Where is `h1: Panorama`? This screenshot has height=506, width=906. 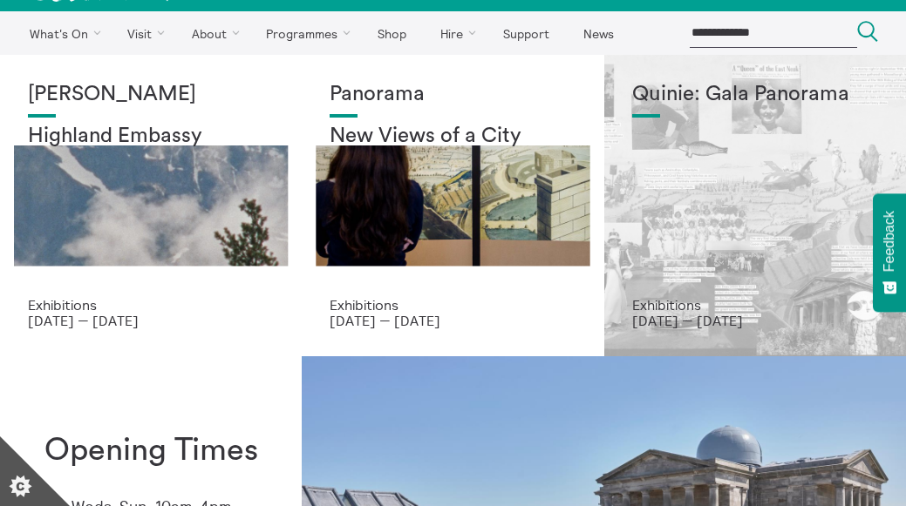 h1: Panorama is located at coordinates (452, 95).